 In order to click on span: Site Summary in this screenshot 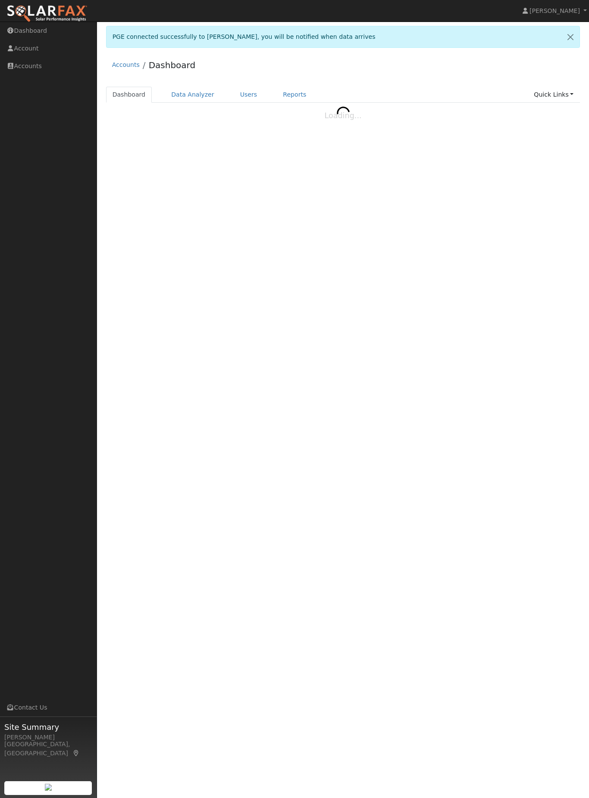, I will do `click(48, 727)`.